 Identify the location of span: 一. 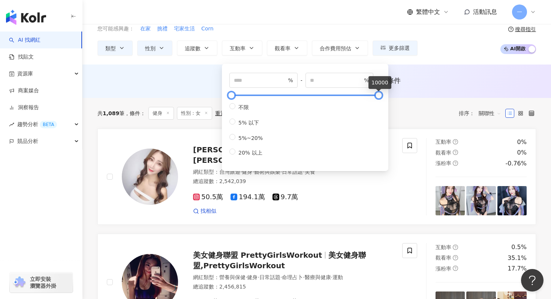
(519, 12).